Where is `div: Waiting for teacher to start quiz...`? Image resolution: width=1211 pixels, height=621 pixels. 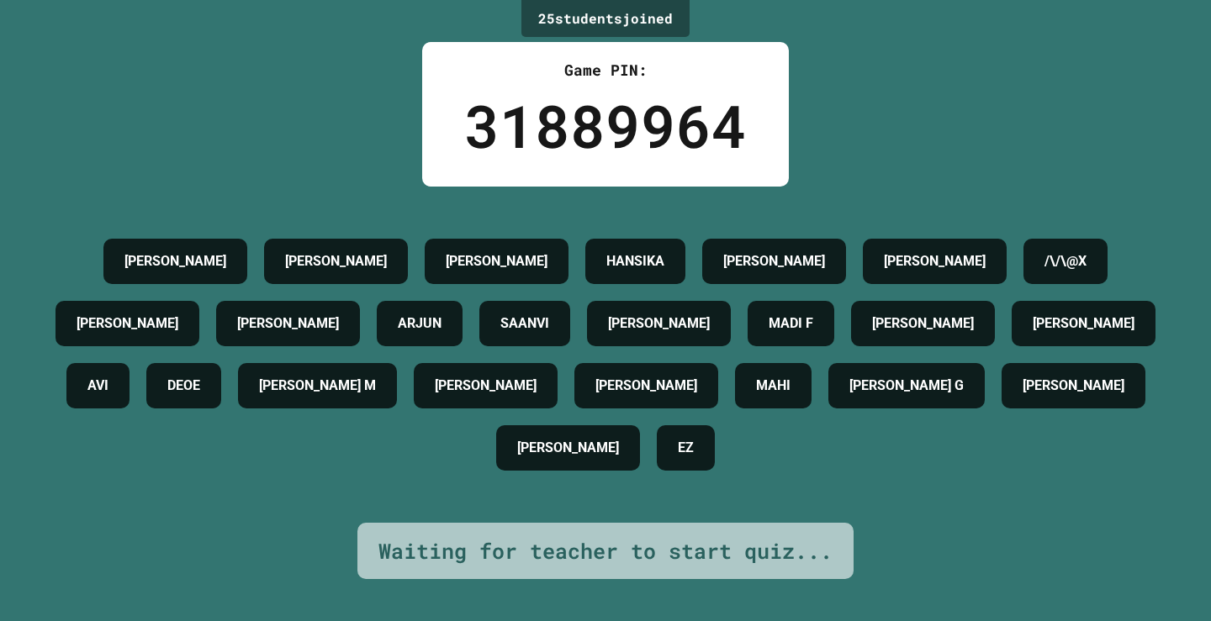 div: Waiting for teacher to start quiz... is located at coordinates (605, 552).